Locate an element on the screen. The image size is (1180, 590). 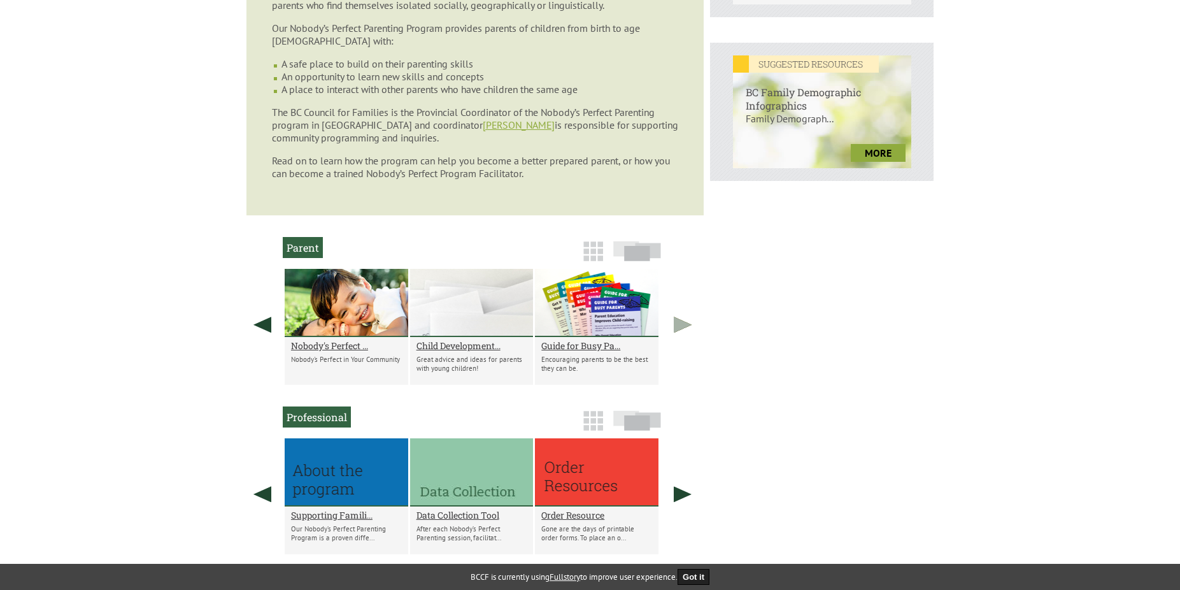
a: Data Collection Tool is located at coordinates (472, 515).